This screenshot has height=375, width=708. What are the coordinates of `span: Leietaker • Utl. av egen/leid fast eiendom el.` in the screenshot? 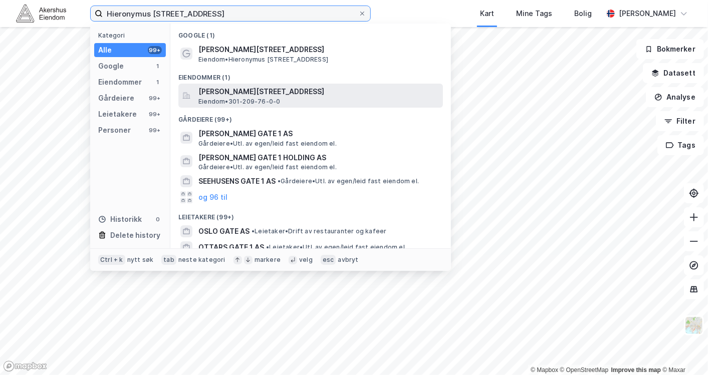 It's located at (336, 247).